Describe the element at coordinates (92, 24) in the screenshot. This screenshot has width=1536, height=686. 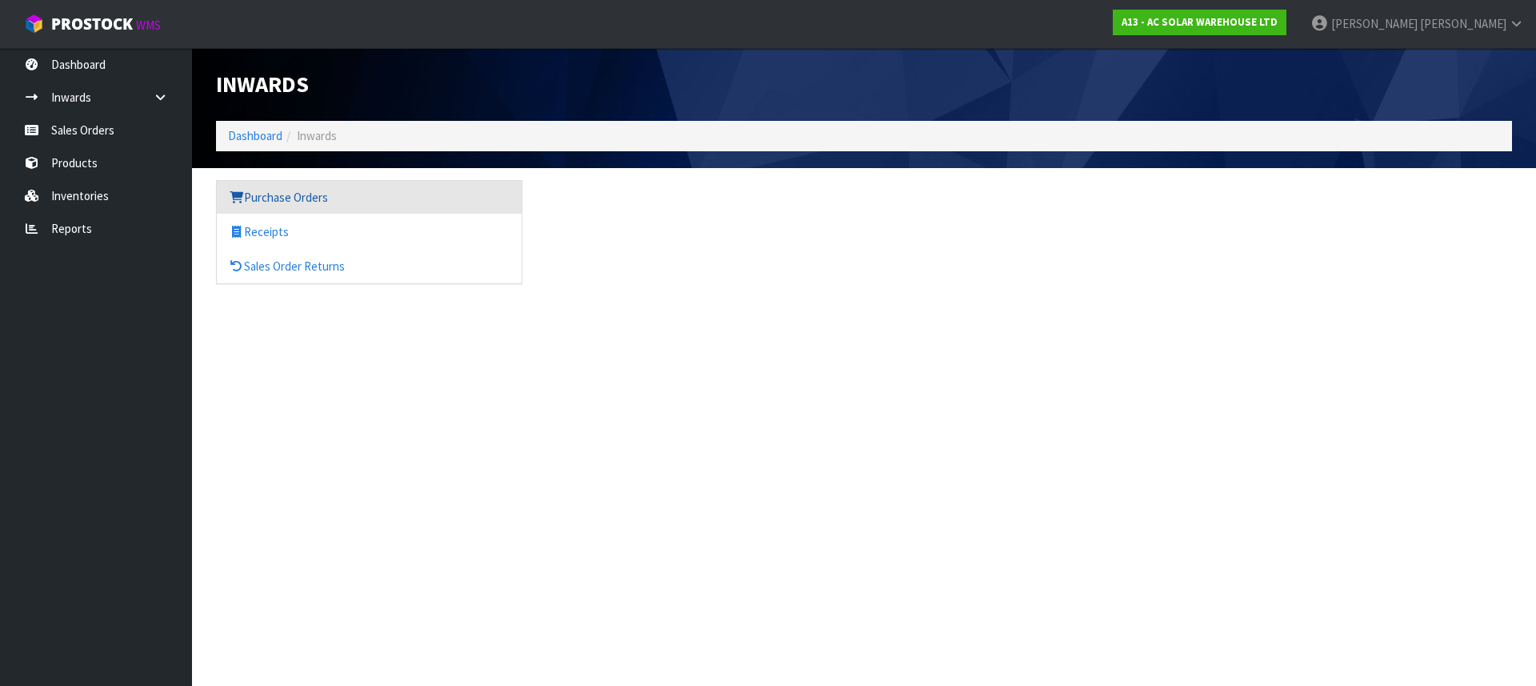
I see `span: ProStock` at that location.